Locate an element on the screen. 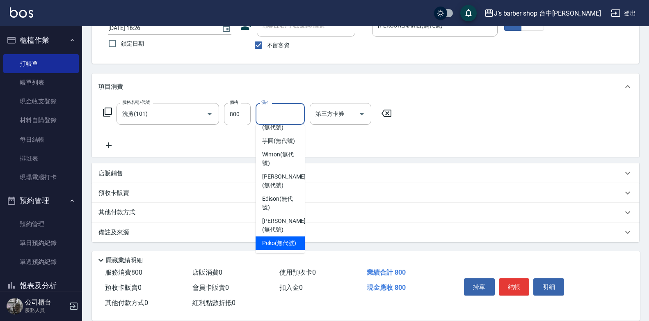 The image size is (649, 321). p: 項目消費 is located at coordinates (111, 87).